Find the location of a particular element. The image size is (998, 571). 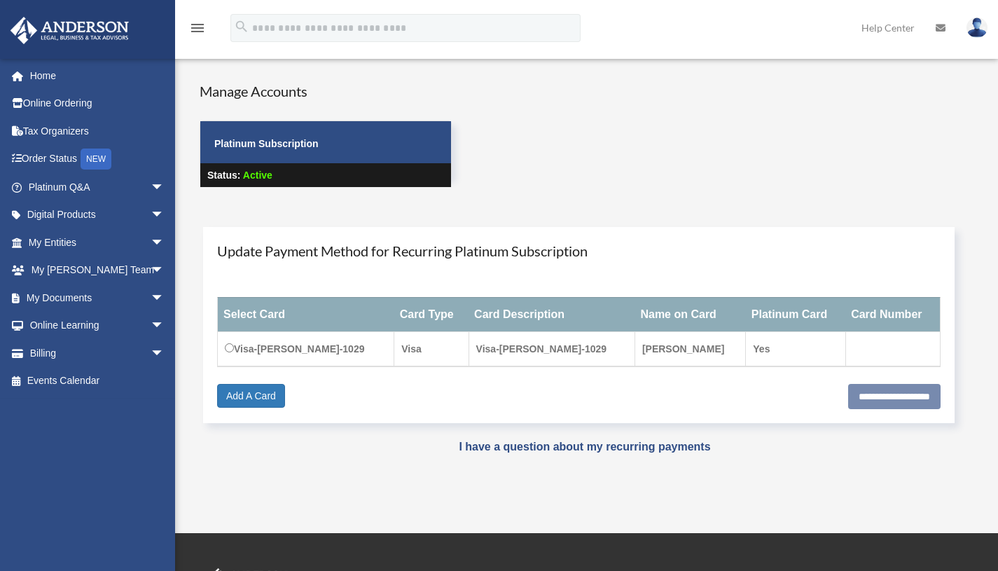

a: Online Learningarrow_drop_down is located at coordinates (97, 326).